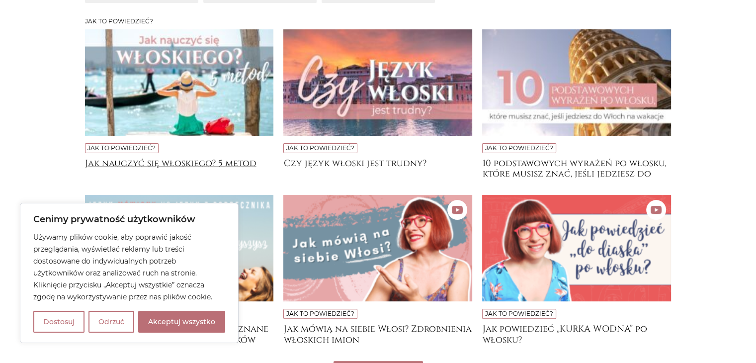 The image size is (756, 363). Describe the element at coordinates (129, 267) in the screenshot. I see `p: Używamy plików cookie, aby poprawić jakość przeglądania, wyświetlać reklamy lub treści dostosowan...` at that location.